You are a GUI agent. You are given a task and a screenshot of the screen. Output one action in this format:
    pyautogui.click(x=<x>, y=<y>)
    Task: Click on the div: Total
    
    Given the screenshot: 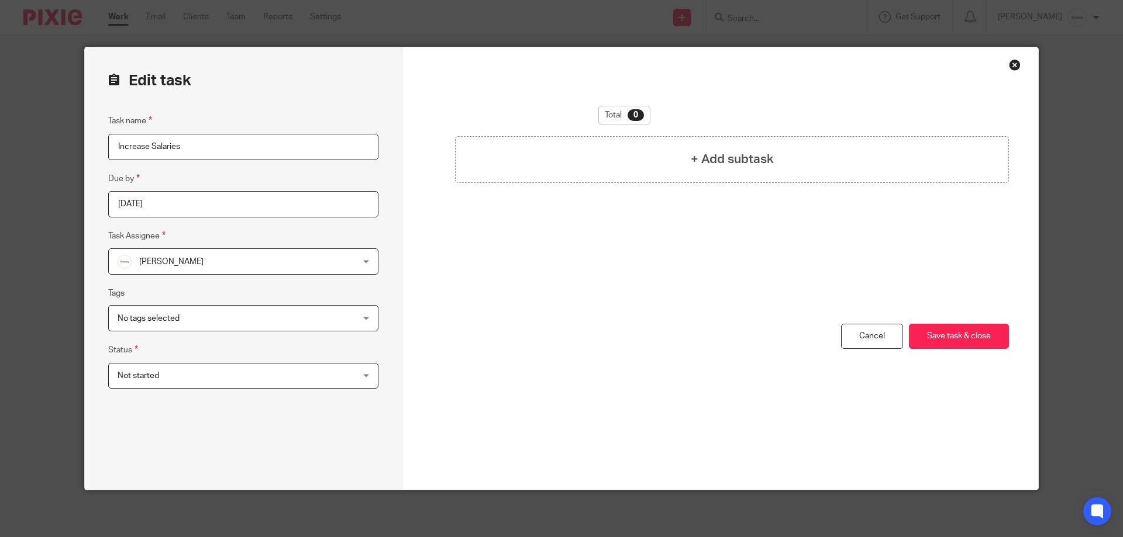 What is the action you would take?
    pyautogui.click(x=624, y=115)
    